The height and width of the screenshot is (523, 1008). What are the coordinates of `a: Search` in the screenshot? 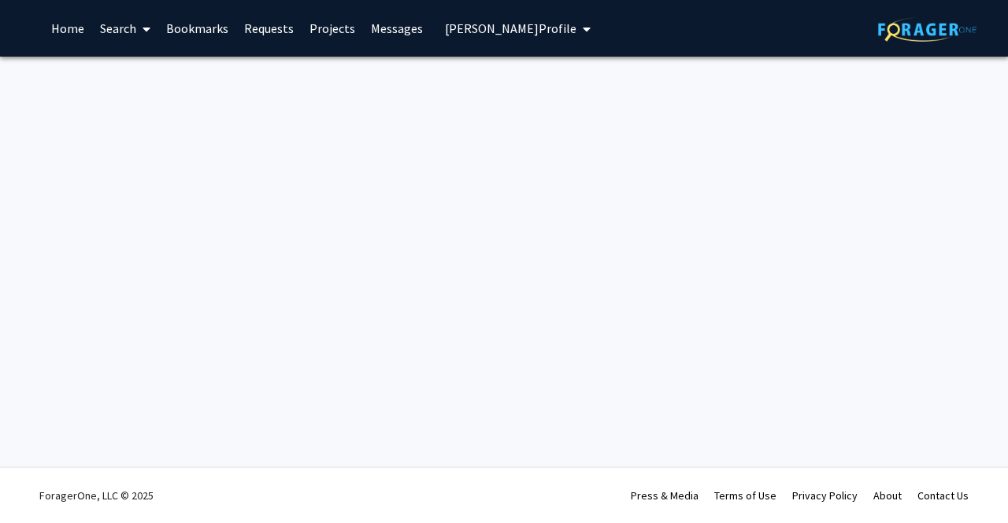 It's located at (125, 28).